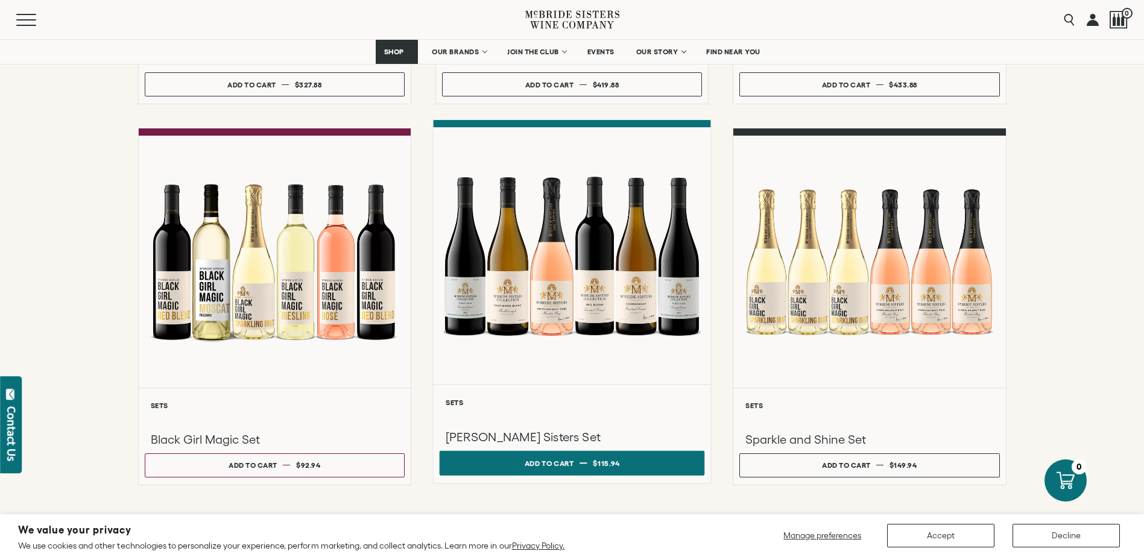 The width and height of the screenshot is (1144, 557). Describe the element at coordinates (657, 52) in the screenshot. I see `span: OUR STORY` at that location.